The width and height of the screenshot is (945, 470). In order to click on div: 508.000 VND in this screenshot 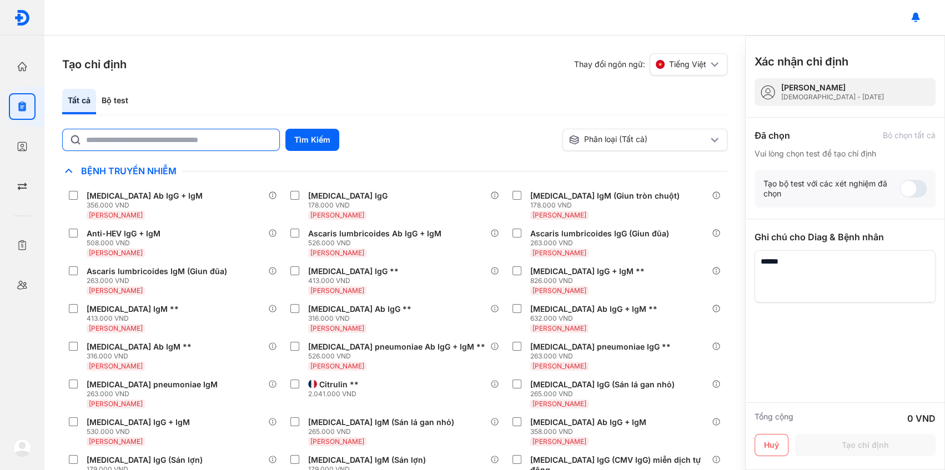, I will do `click(125, 243)`.